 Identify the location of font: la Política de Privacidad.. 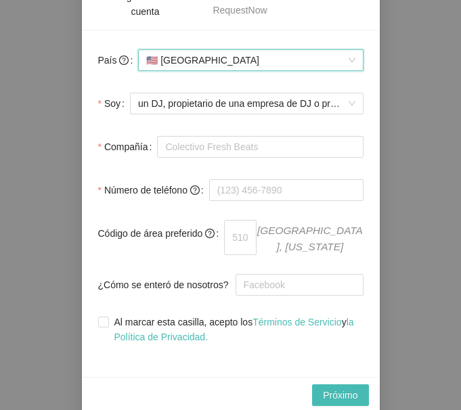
(234, 330).